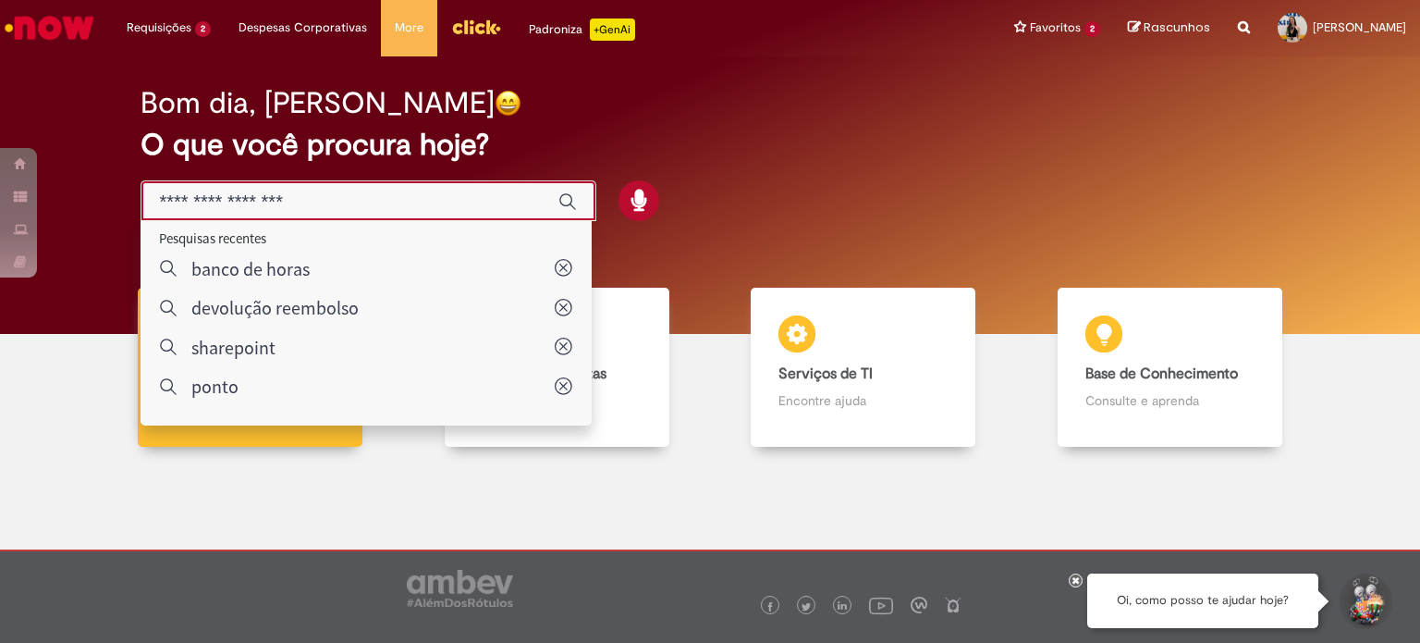  What do you see at coordinates (1365, 601) in the screenshot?
I see `button: Iniciar Conversa de Suporte` at bounding box center [1365, 601].